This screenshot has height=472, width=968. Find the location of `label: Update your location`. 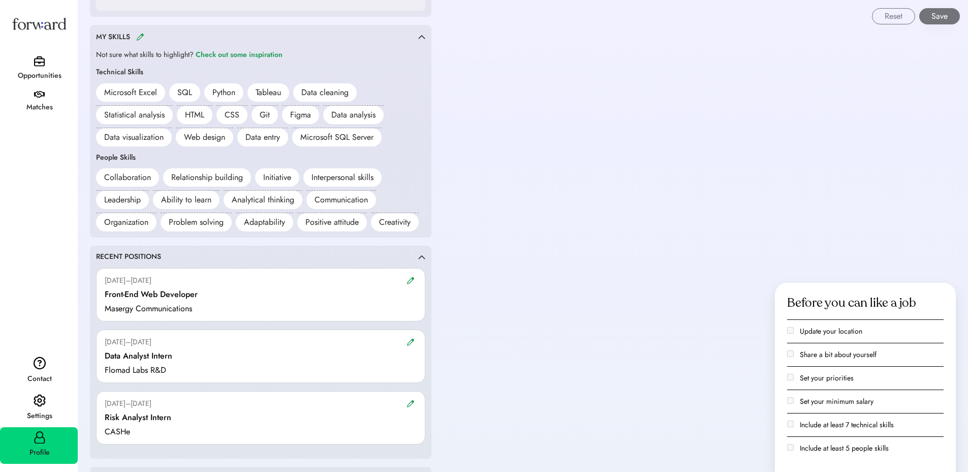

label: Update your location is located at coordinates (831, 331).